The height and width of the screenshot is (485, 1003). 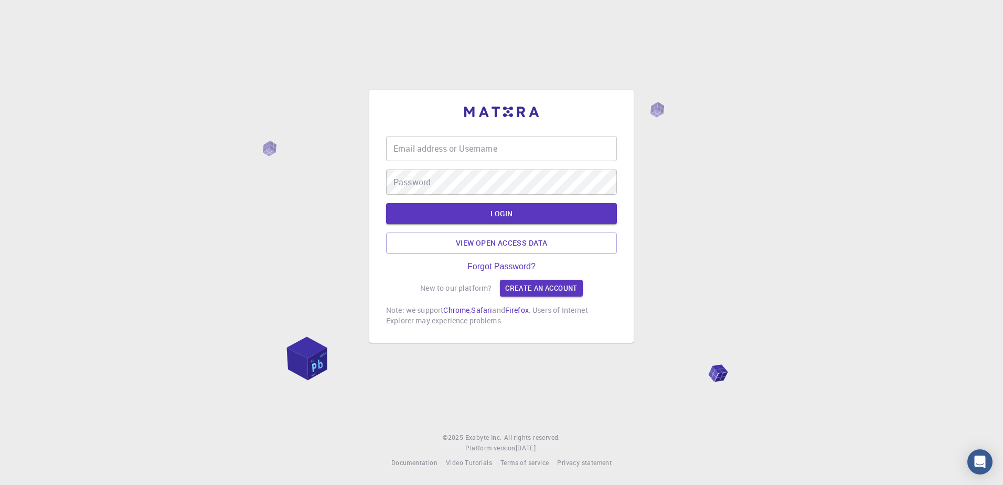 I want to click on div: Open Intercom Messenger, so click(x=980, y=462).